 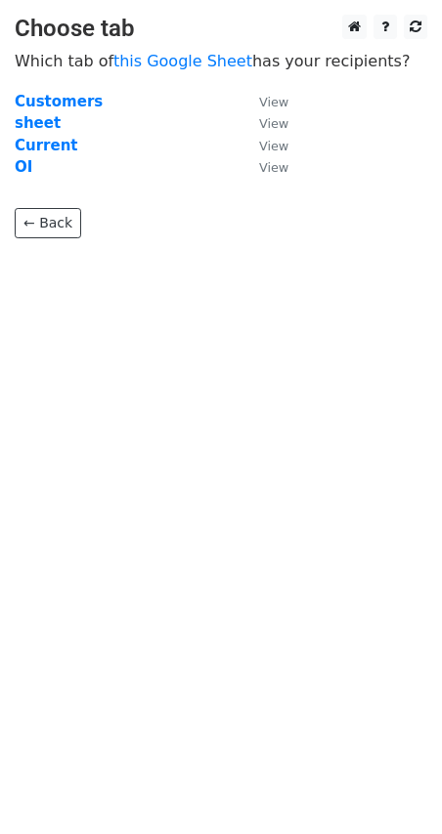 I want to click on a: Customers, so click(x=59, y=102).